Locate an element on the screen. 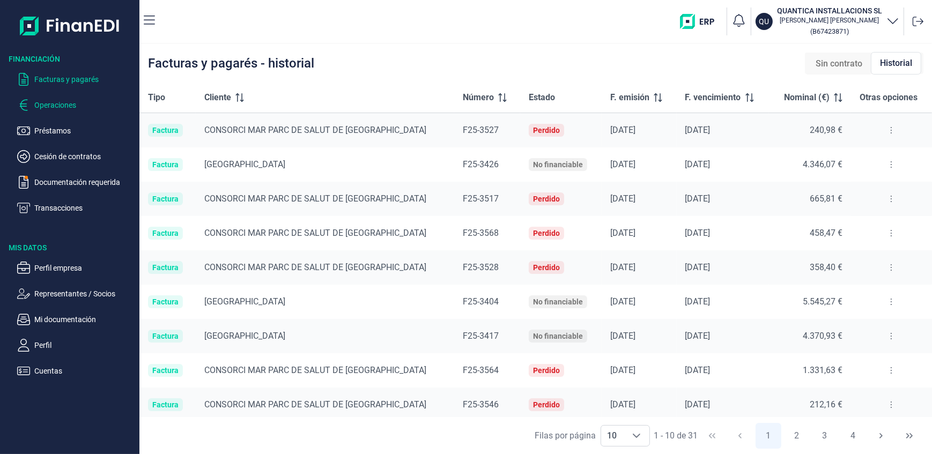 Image resolution: width=932 pixels, height=454 pixels. span: F25-3417 is located at coordinates (481, 336).